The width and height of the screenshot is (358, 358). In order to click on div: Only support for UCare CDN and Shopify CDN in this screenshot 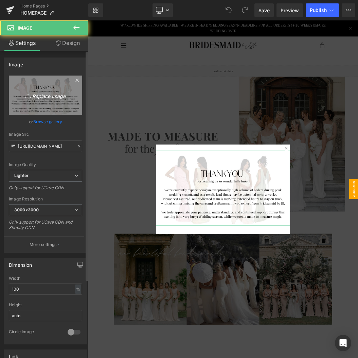, I will do `click(46, 227)`.